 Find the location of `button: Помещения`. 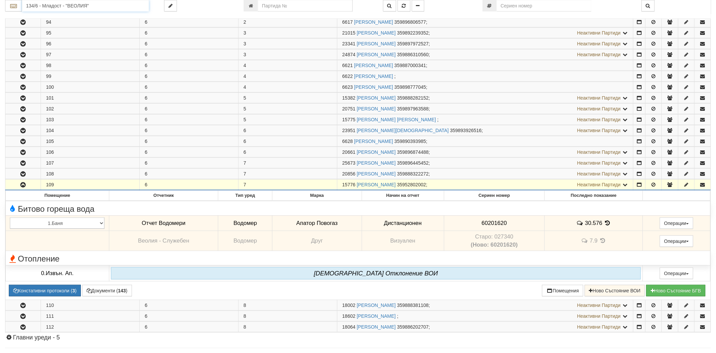

button: Помещения is located at coordinates (563, 290).